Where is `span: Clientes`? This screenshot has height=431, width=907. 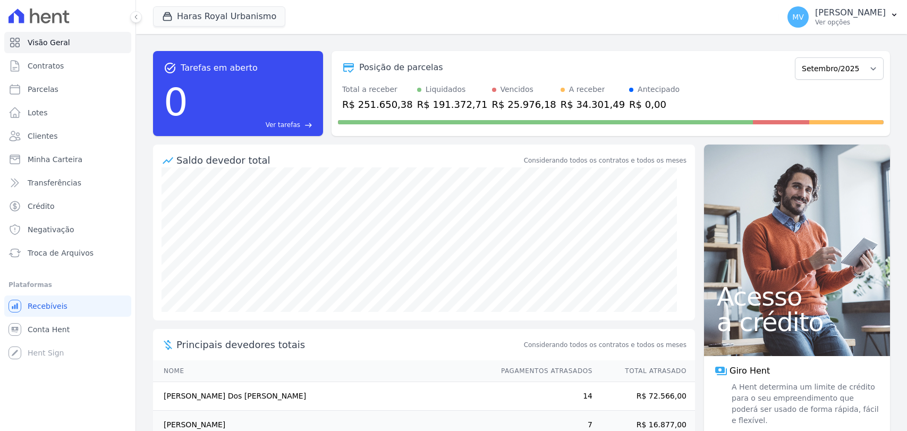
span: Clientes is located at coordinates (43, 136).